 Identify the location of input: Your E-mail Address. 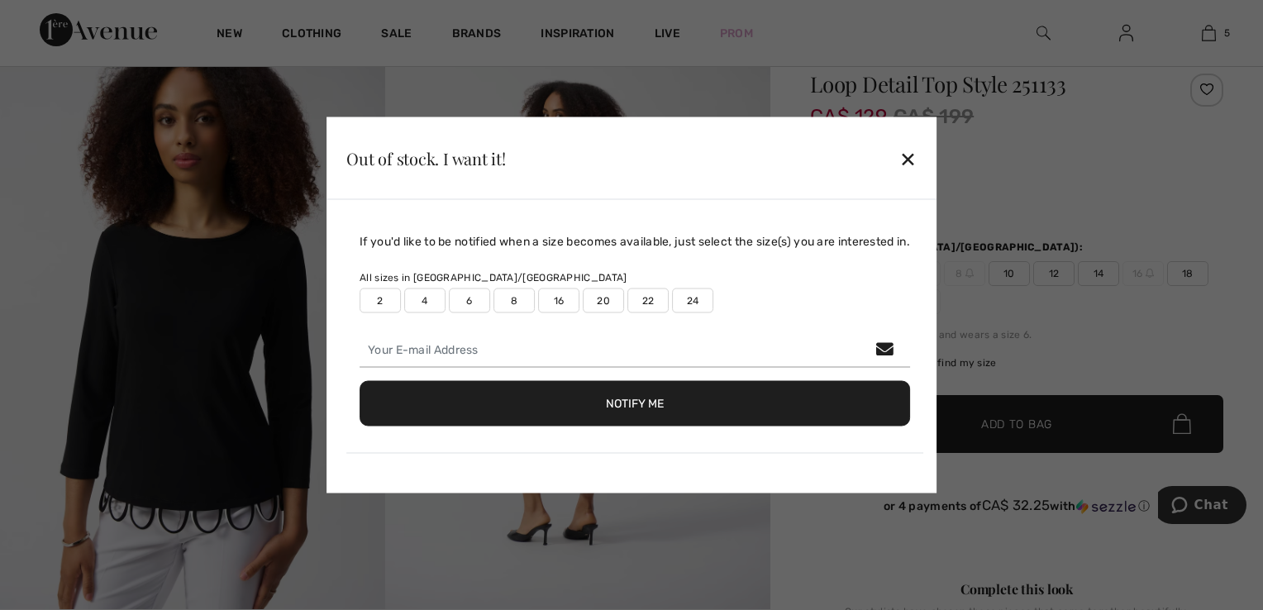
(635, 351).